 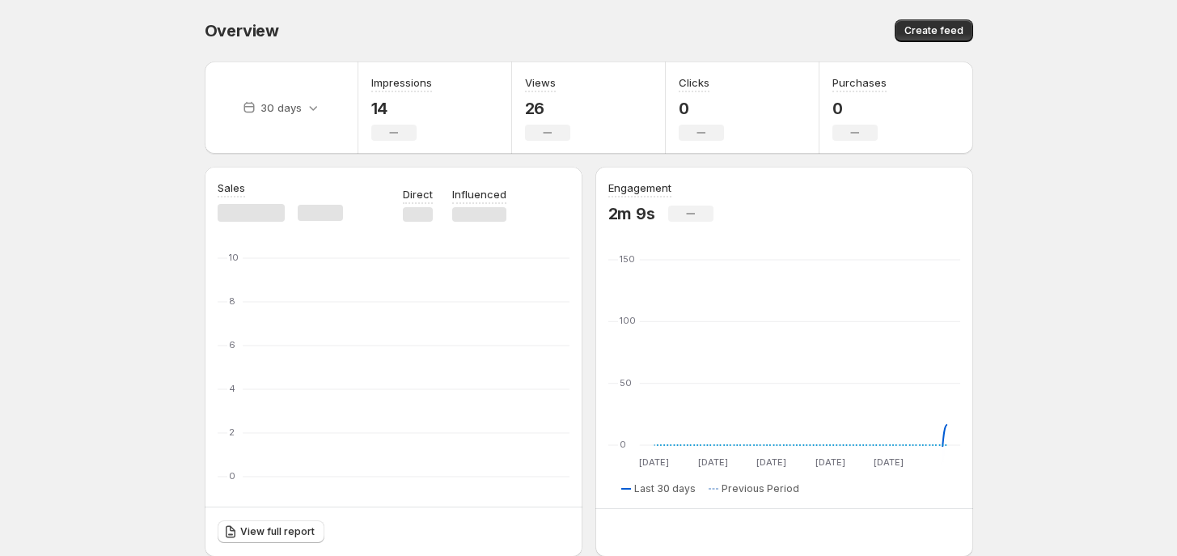 I want to click on button: Create feed, so click(x=934, y=31).